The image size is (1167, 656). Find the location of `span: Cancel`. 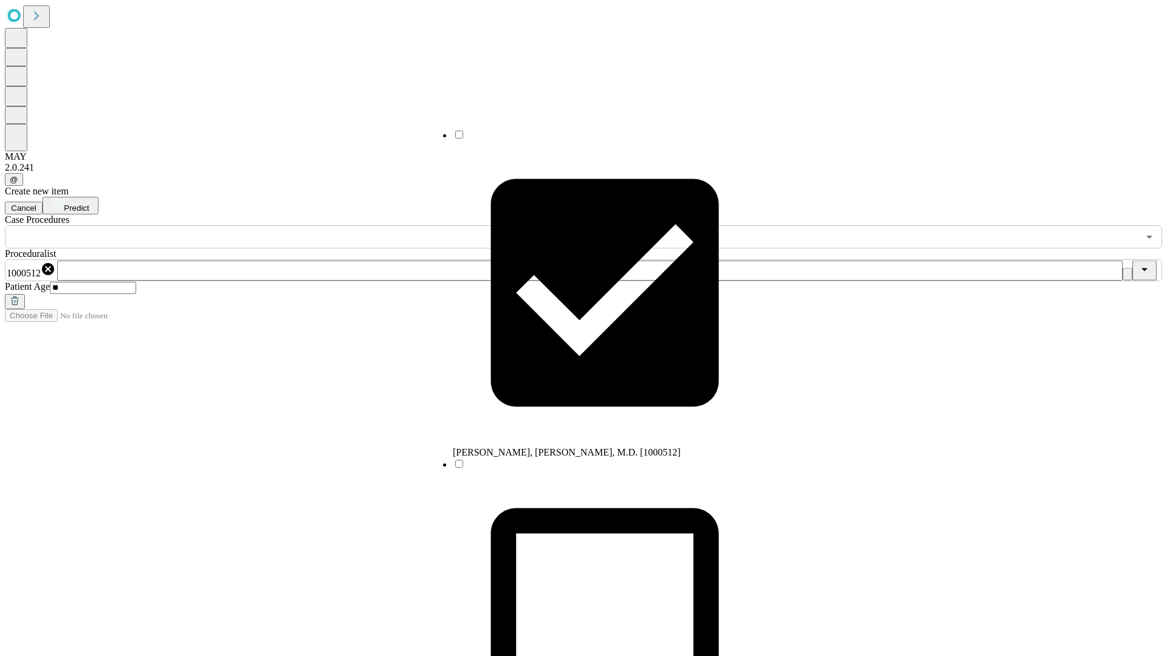

span: Cancel is located at coordinates (24, 208).